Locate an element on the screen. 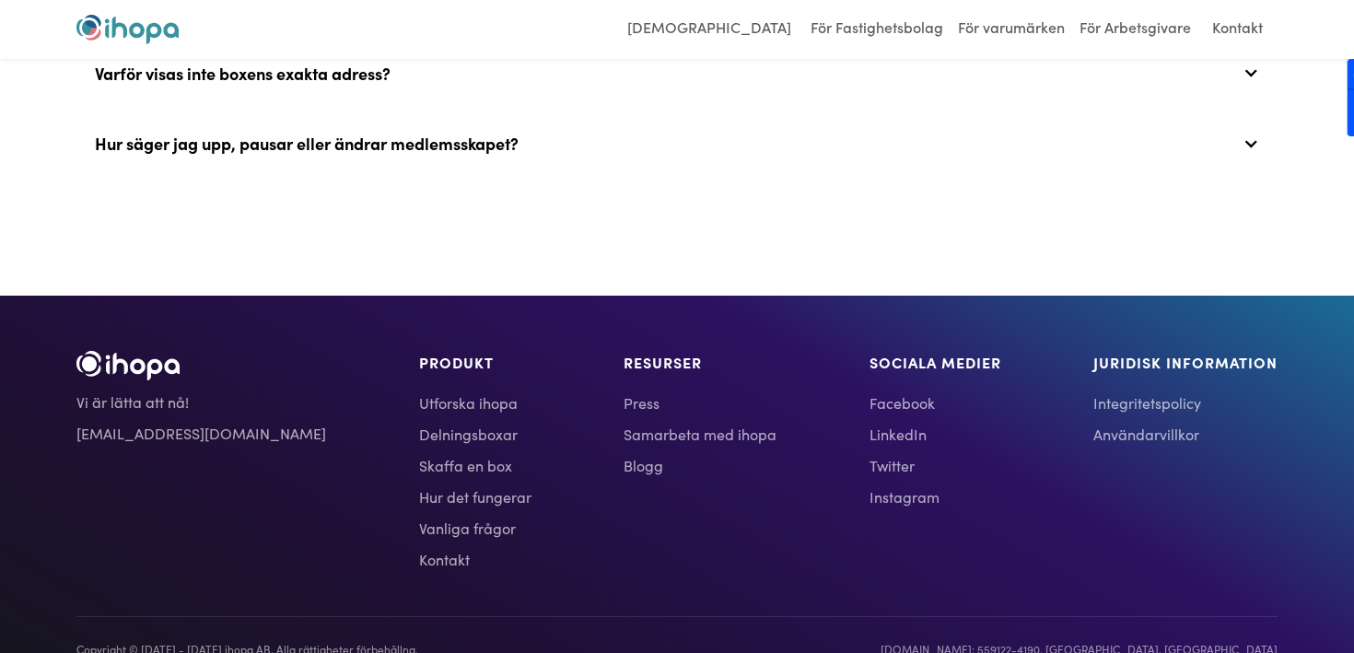 This screenshot has width=1354, height=653. a: Hur det fungerar is located at coordinates (475, 496).